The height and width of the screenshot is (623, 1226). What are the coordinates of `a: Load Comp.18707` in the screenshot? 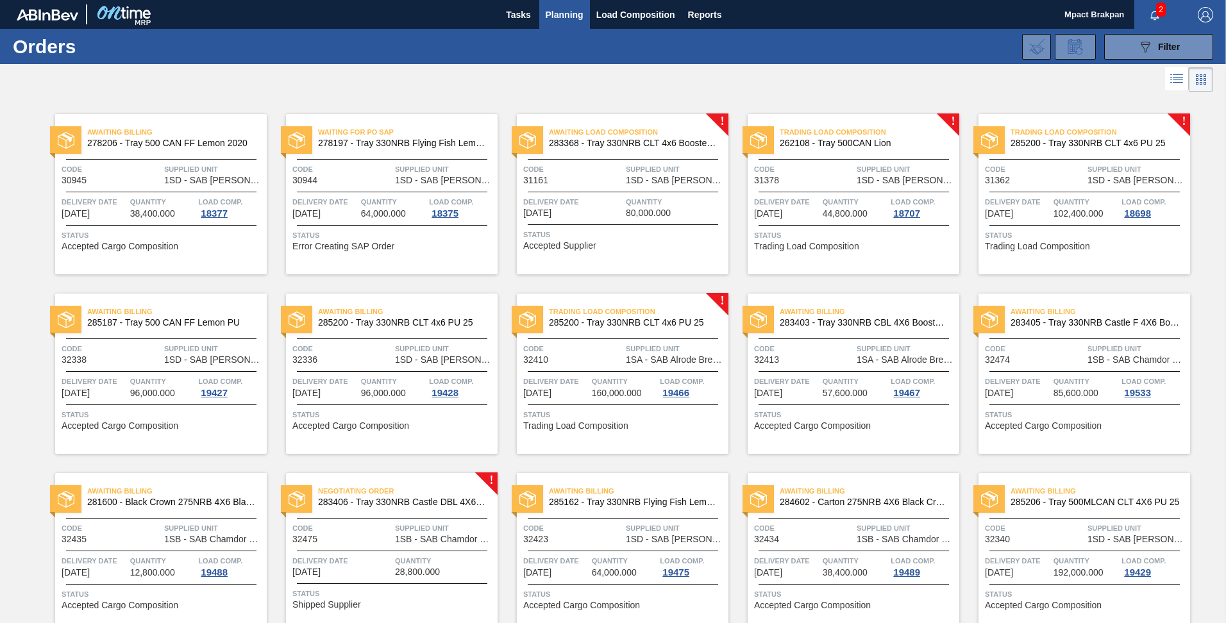 It's located at (924, 207).